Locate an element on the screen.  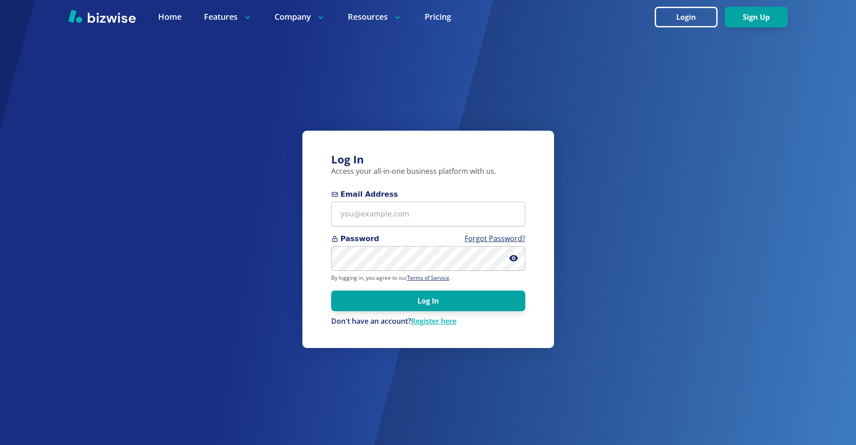
button: Login is located at coordinates (686, 17).